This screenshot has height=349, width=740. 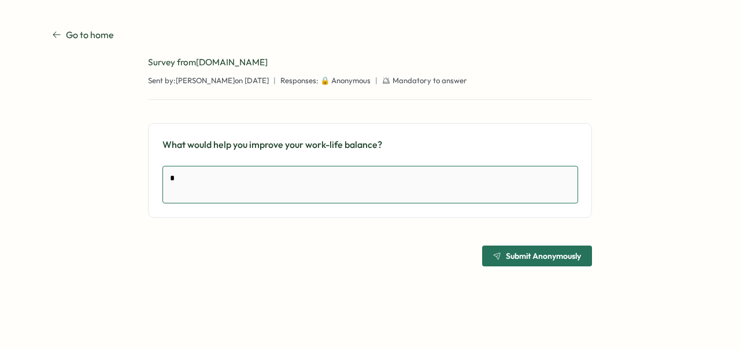 What do you see at coordinates (370, 145) in the screenshot?
I see `p: What would help you improve your work-life balance?` at bounding box center [370, 145].